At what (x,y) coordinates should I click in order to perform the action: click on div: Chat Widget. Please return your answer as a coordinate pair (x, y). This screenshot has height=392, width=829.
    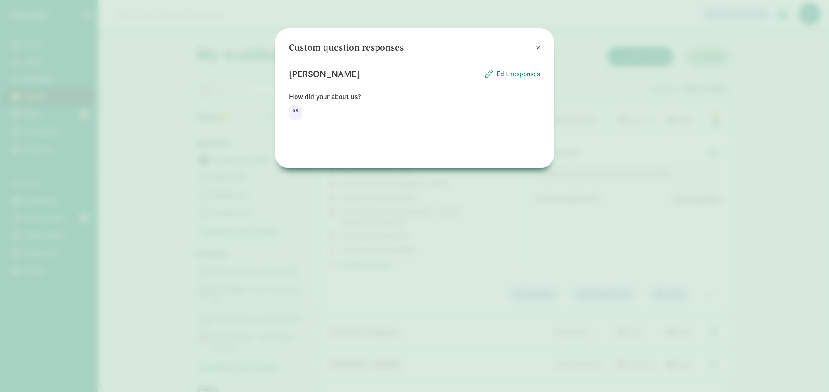
    Looking at the image, I should click on (808, 371).